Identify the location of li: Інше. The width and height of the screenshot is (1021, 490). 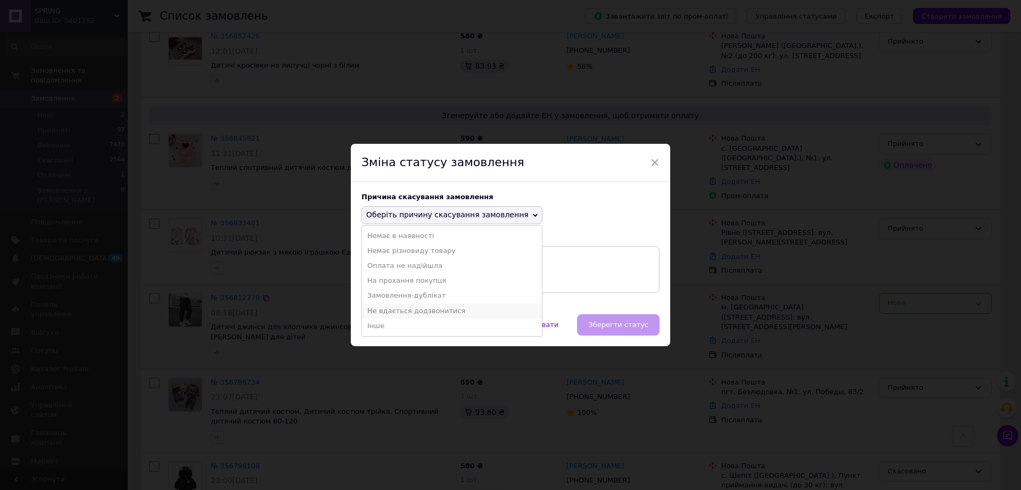
(452, 326).